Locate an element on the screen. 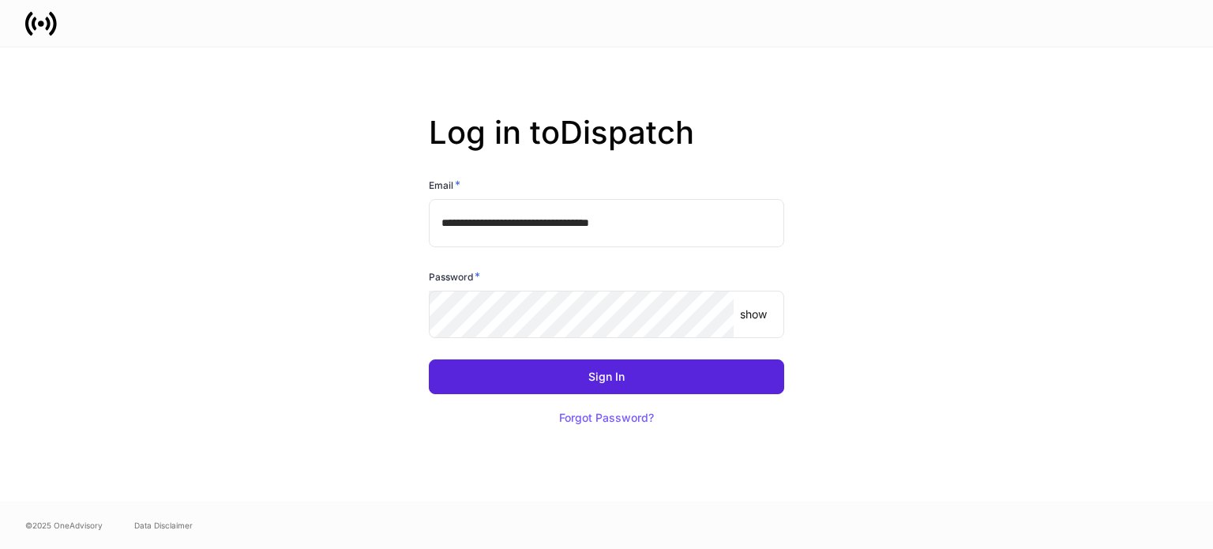 The height and width of the screenshot is (549, 1213). button: Sign In is located at coordinates (606, 377).